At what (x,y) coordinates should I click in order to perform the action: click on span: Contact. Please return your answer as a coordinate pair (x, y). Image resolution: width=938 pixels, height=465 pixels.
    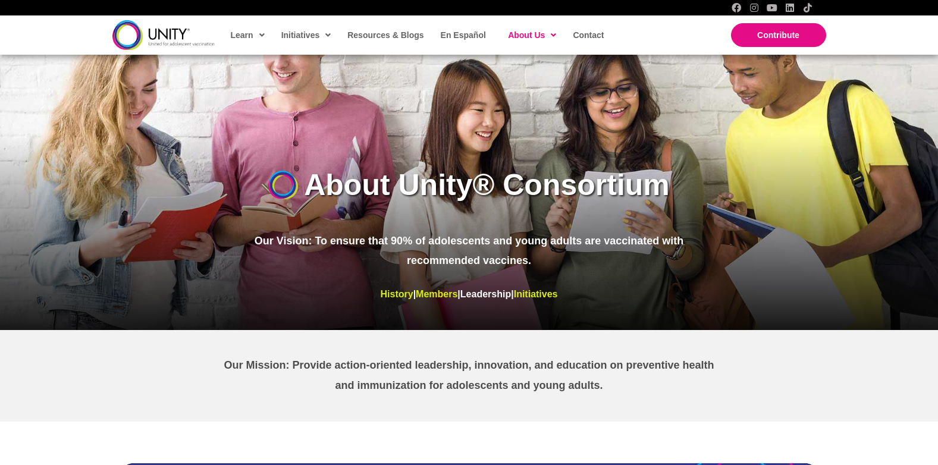
    Looking at the image, I should click on (588, 35).